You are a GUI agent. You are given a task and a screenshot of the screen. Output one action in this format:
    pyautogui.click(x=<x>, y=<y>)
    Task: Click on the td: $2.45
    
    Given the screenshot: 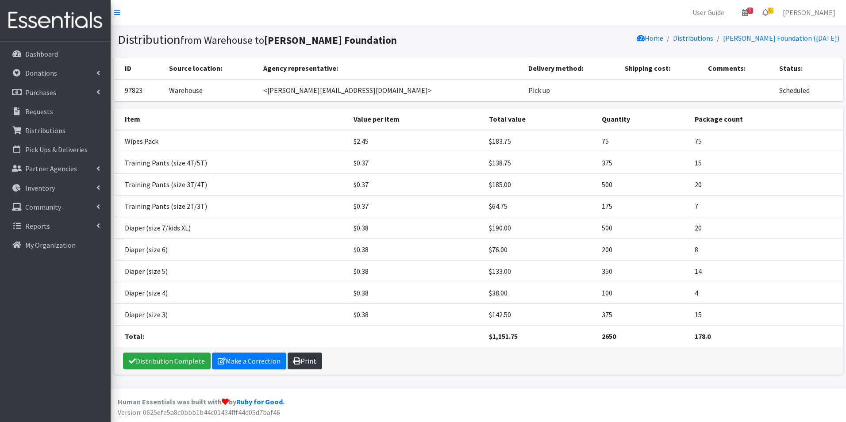 What is the action you would take?
    pyautogui.click(x=416, y=141)
    